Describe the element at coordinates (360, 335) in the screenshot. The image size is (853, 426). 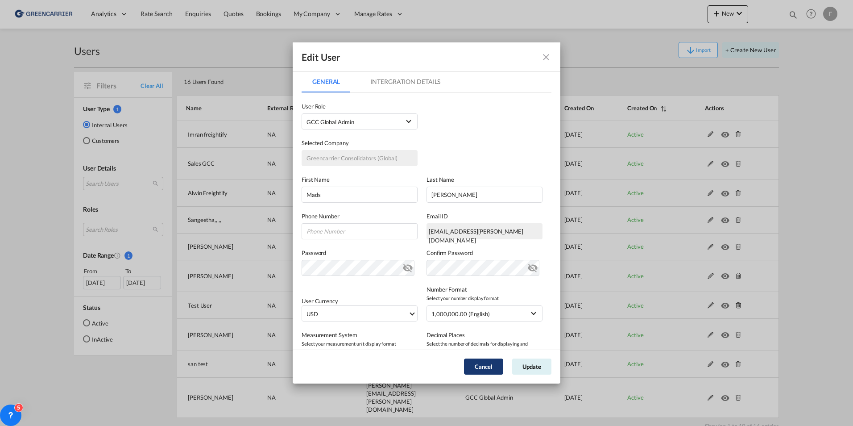
I see `label: Measurement System` at that location.